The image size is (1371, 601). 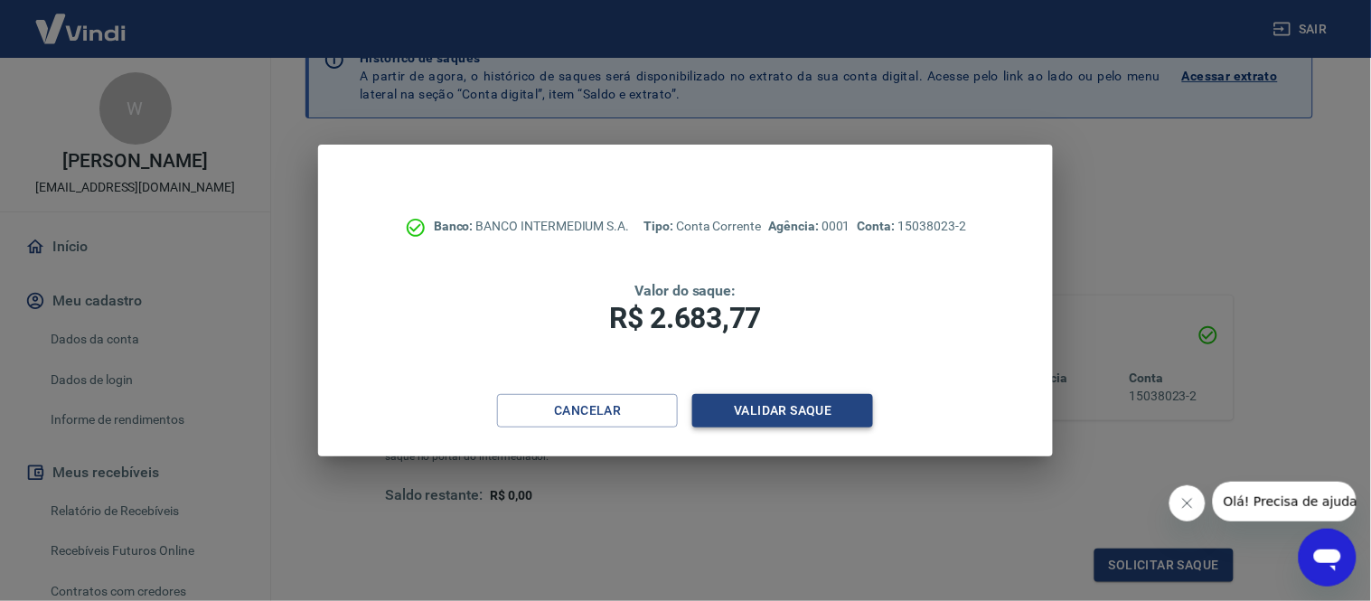 What do you see at coordinates (685, 290) in the screenshot?
I see `span: Valor do saque:` at bounding box center [685, 290].